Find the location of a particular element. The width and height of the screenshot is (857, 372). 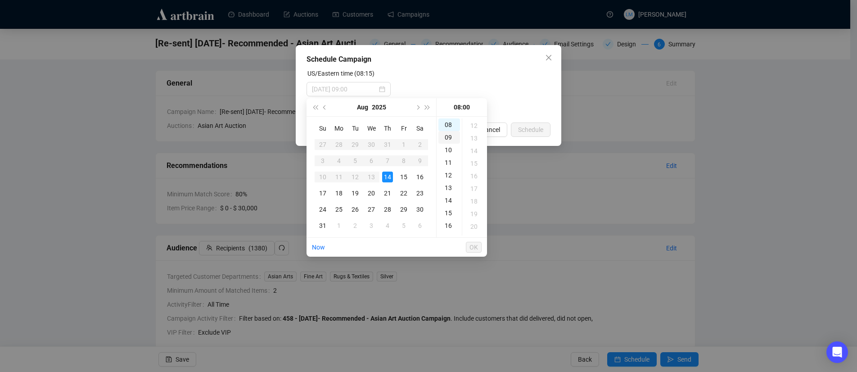

td: 2025-08-04 is located at coordinates (339, 161).